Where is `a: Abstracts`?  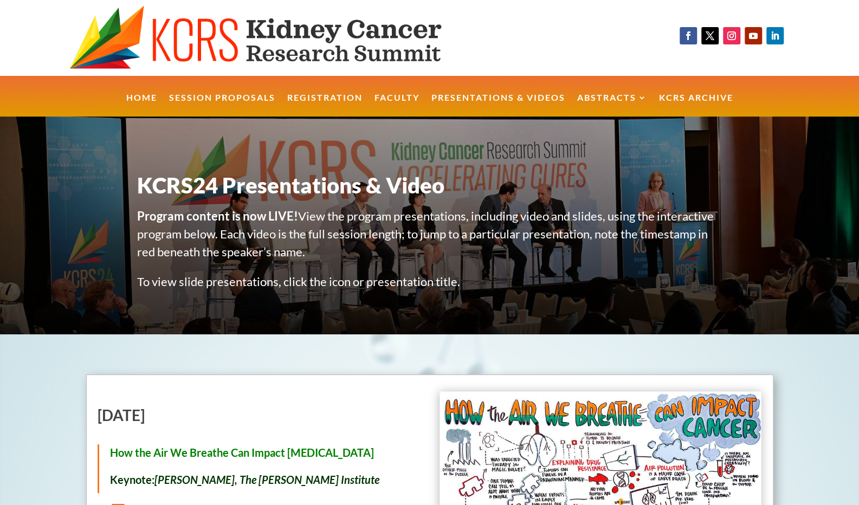
a: Abstracts is located at coordinates (612, 105).